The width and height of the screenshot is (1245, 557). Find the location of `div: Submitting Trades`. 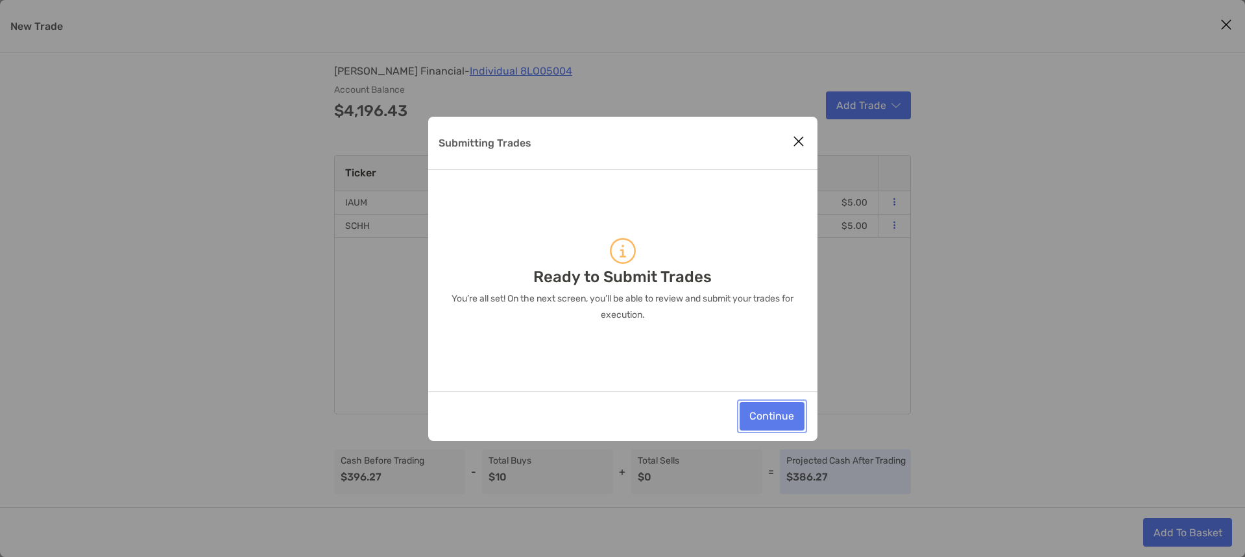

div: Submitting Trades is located at coordinates (623, 279).